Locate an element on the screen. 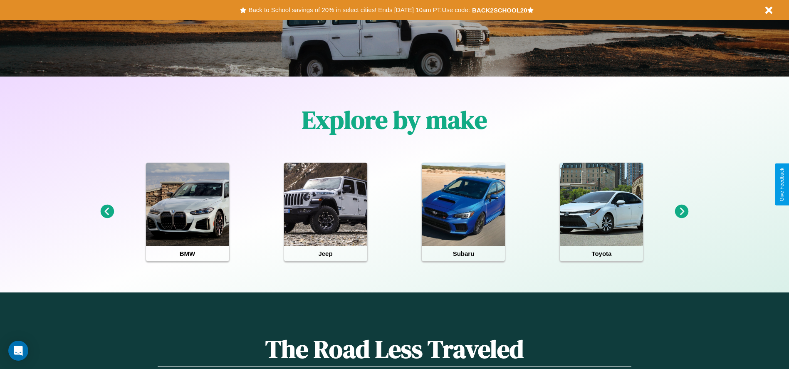  h1: Explore by make is located at coordinates (394, 120).